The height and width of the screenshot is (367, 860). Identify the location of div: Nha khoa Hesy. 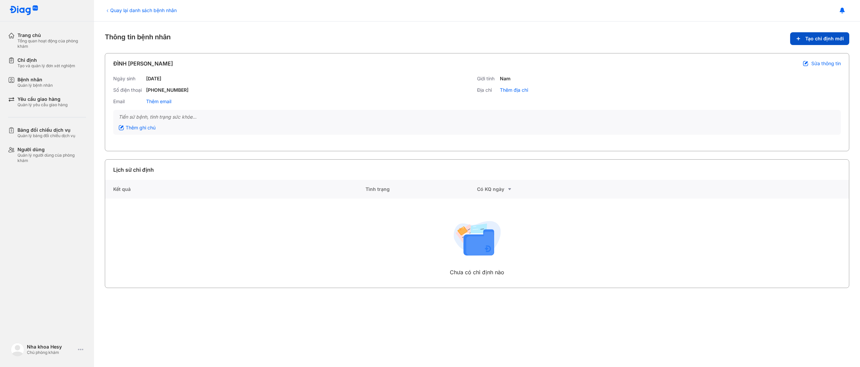
(51, 347).